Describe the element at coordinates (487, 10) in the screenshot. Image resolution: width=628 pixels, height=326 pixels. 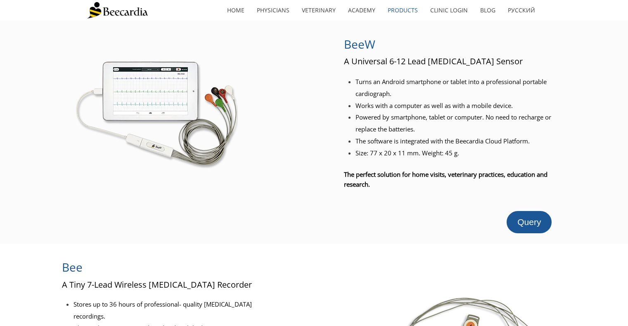
I see `a: Blog` at that location.